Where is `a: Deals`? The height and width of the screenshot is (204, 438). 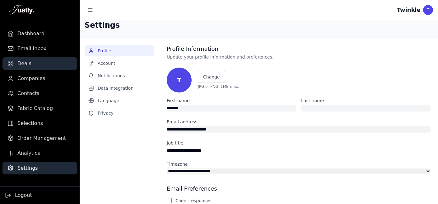
a: Deals is located at coordinates (40, 63).